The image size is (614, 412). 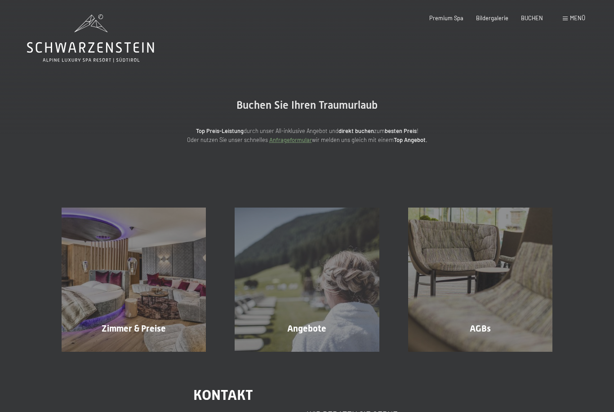 What do you see at coordinates (532, 18) in the screenshot?
I see `span: BUCHEN` at bounding box center [532, 18].